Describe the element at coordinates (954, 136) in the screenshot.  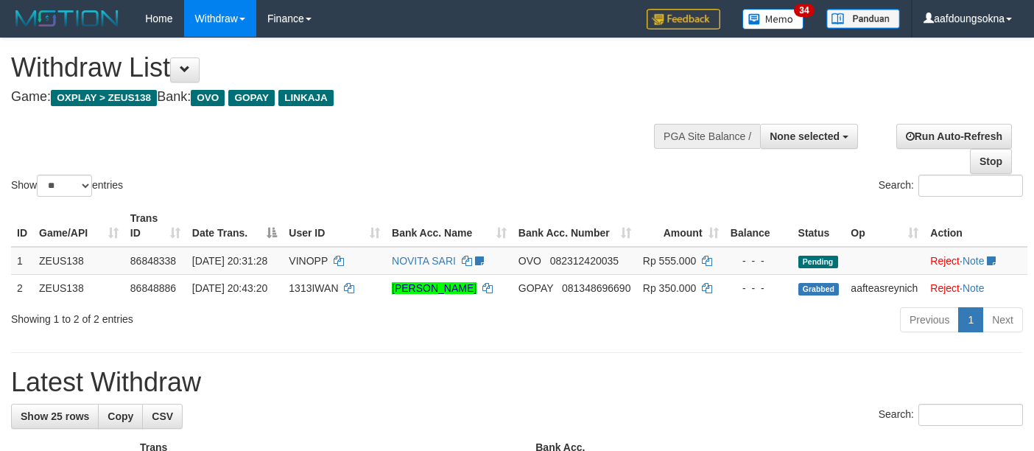
I see `a: Run Auto-Refresh` at that location.